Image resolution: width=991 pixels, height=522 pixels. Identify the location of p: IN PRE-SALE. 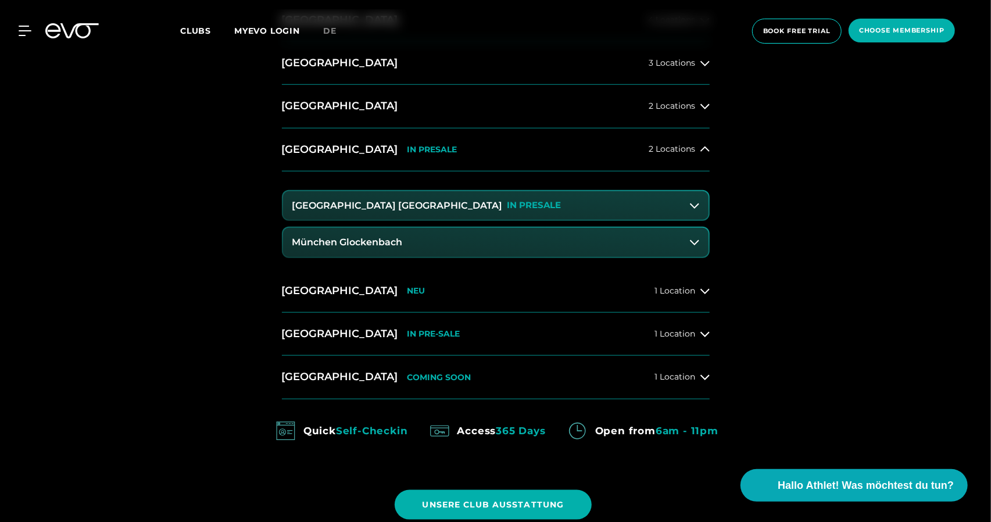
(433, 333).